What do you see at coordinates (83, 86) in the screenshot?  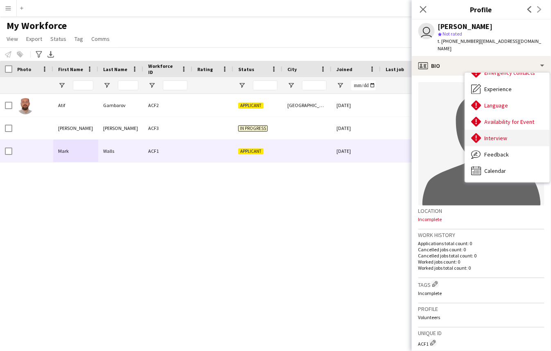 I see `input: First Name Filter Input` at bounding box center [83, 86].